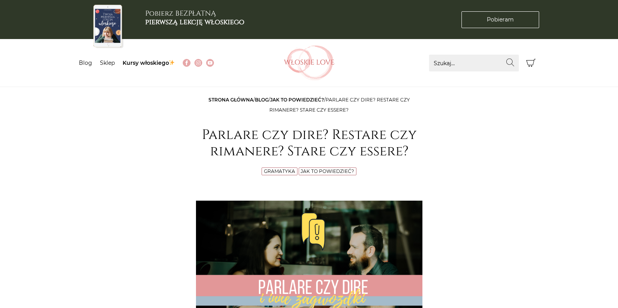 The width and height of the screenshot is (618, 308). Describe the element at coordinates (231, 100) in the screenshot. I see `a: Strona główna` at that location.